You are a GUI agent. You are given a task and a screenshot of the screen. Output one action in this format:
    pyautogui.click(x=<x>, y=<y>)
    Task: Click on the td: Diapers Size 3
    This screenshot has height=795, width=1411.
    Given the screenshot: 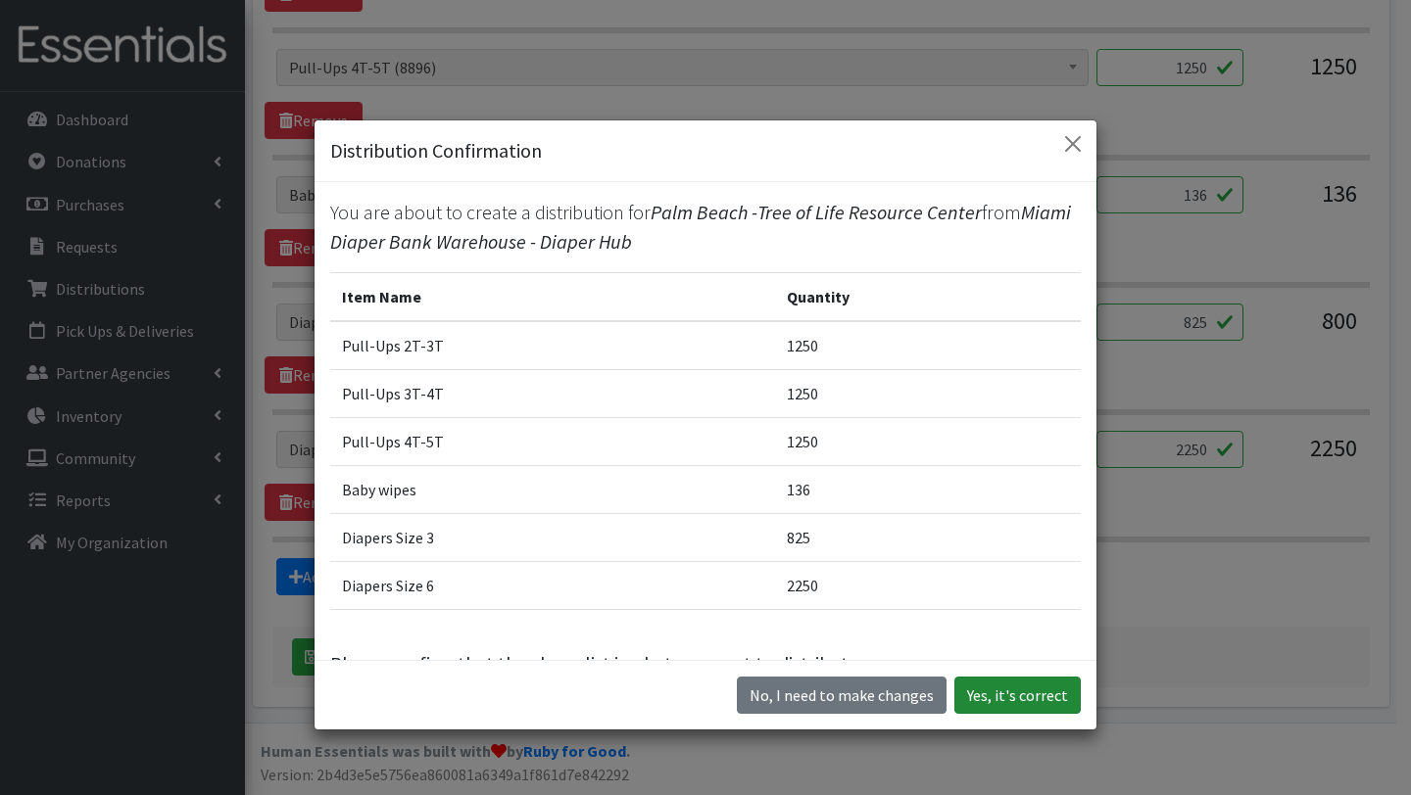 What is the action you would take?
    pyautogui.click(x=553, y=538)
    